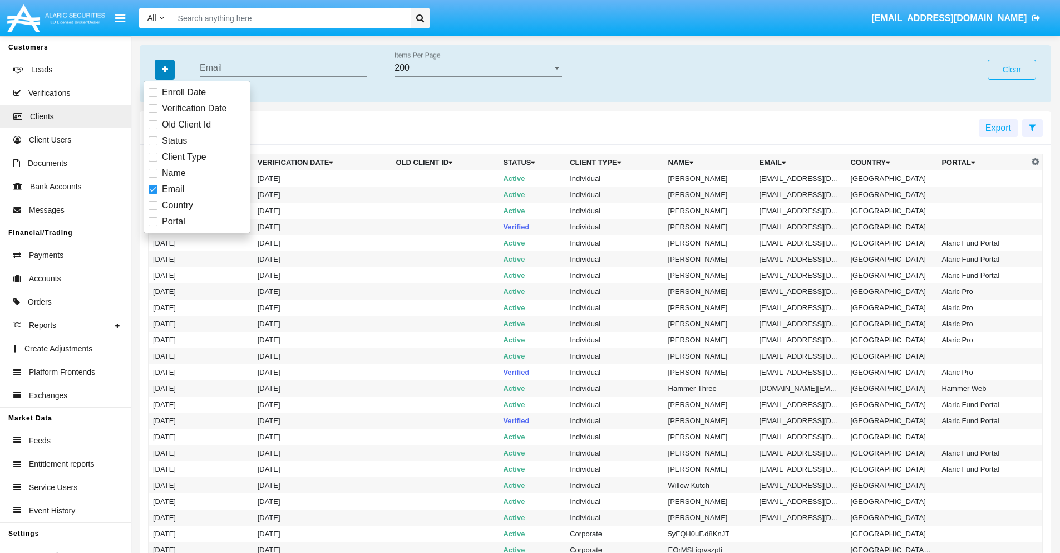  What do you see at coordinates (402, 67) in the screenshot?
I see `span: 200` at bounding box center [402, 67].